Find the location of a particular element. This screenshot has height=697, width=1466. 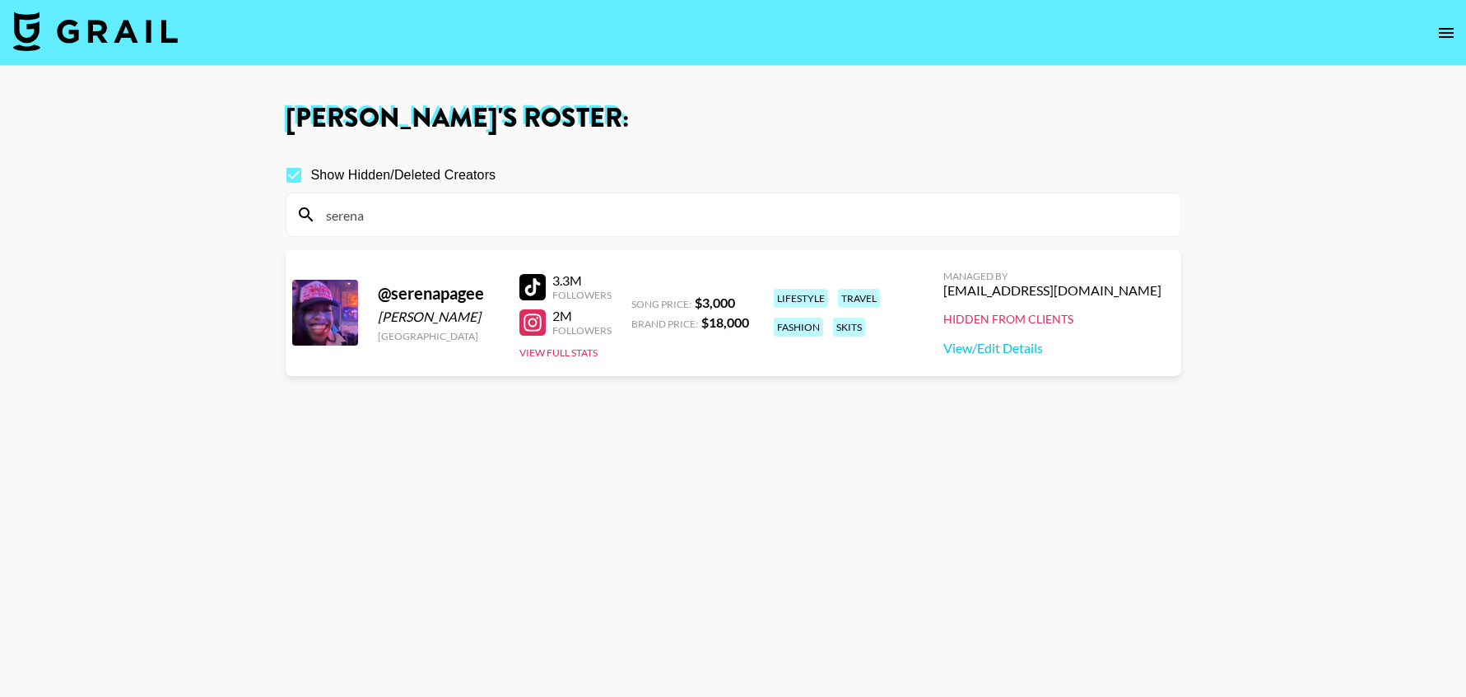

div: skits is located at coordinates (849, 327).